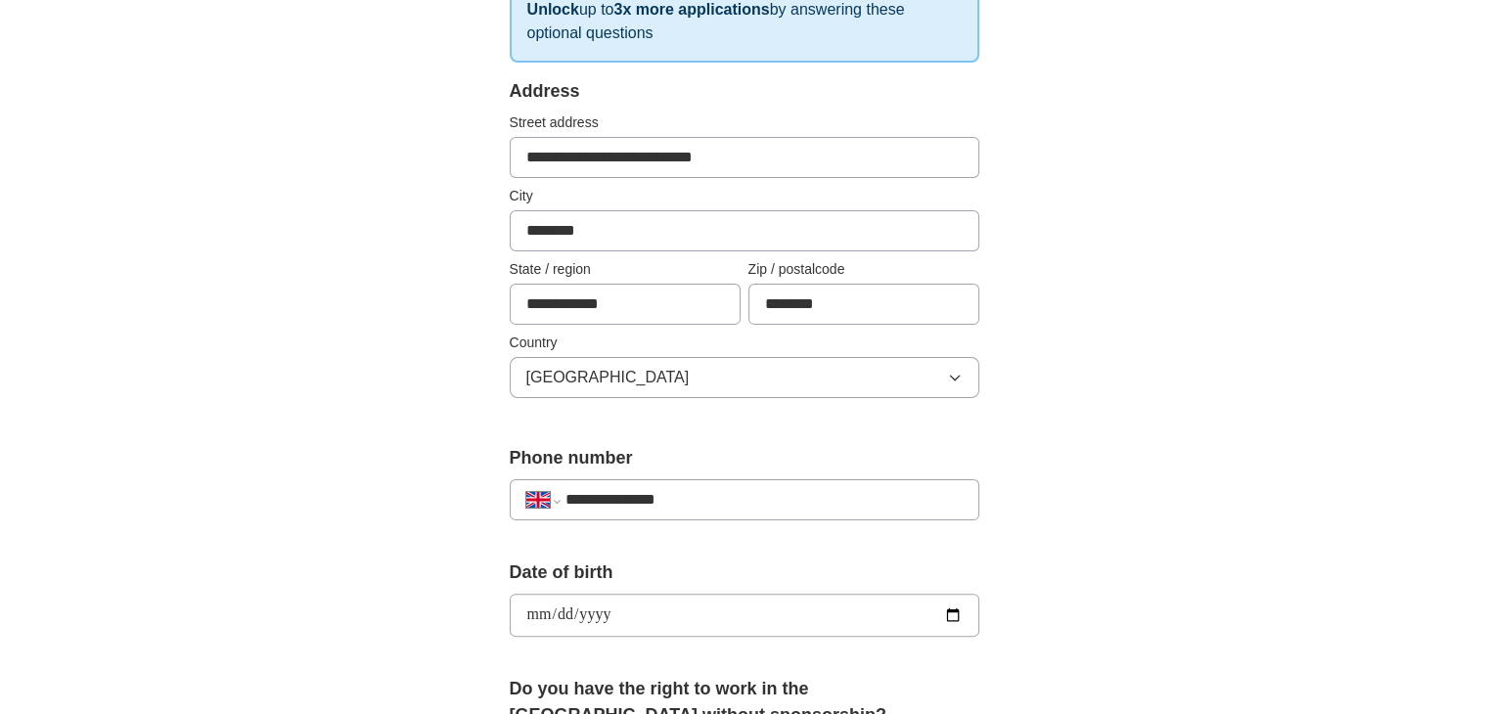  Describe the element at coordinates (745, 122) in the screenshot. I see `label: Street address` at that location.